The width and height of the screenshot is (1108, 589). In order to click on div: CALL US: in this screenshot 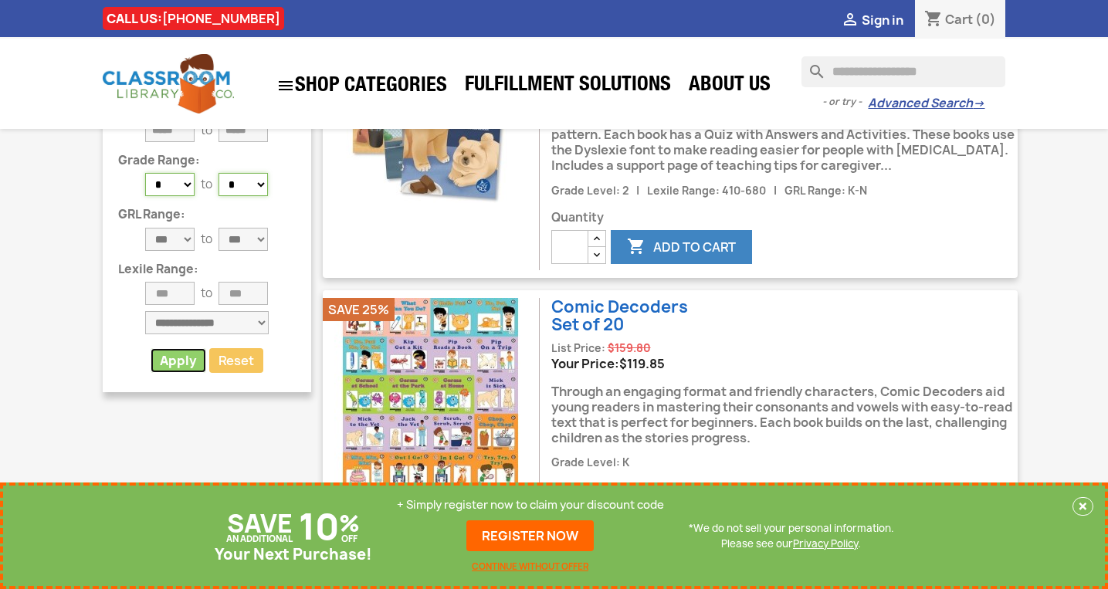, I will do `click(193, 19)`.